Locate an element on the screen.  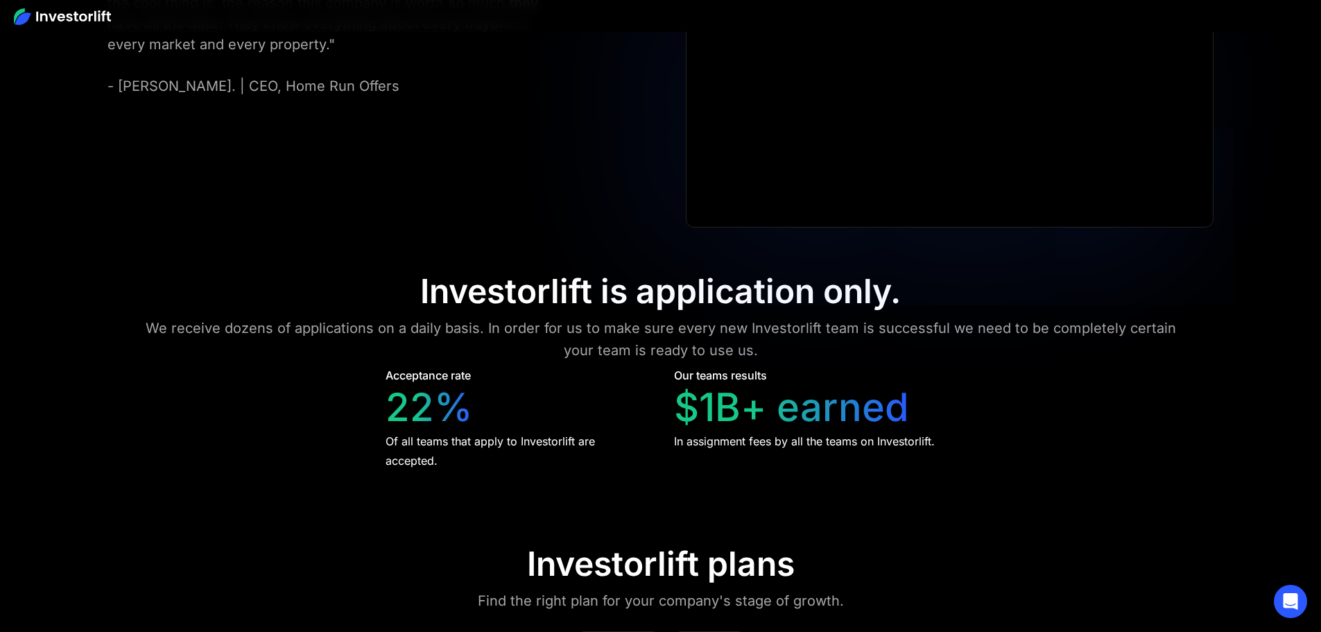
div: Of all teams that apply to Investorlift are accepted. is located at coordinates (517, 451).